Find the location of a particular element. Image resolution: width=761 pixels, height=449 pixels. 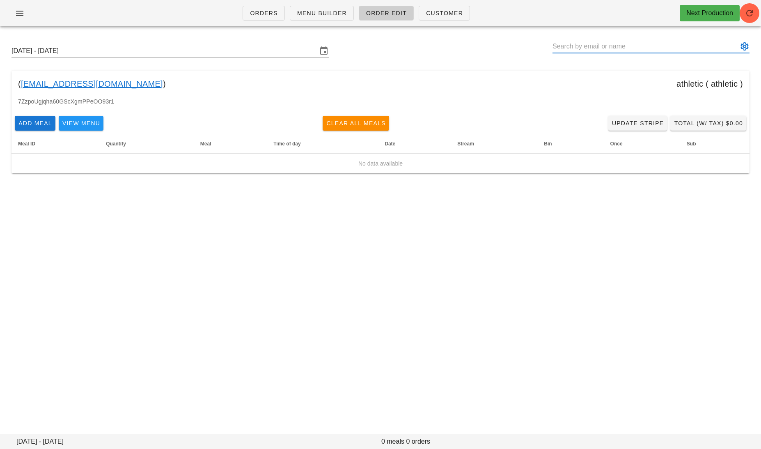

span: Date is located at coordinates (390, 144).